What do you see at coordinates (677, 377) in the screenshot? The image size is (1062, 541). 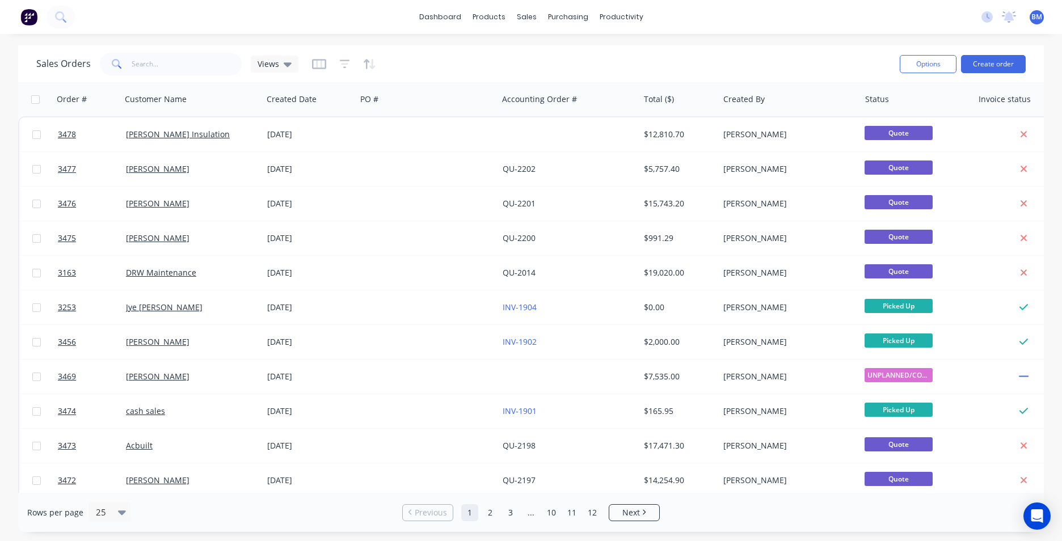 I see `div: $7,535.00` at bounding box center [677, 377].